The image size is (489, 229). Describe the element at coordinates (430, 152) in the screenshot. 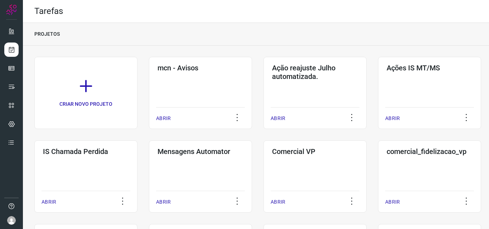

I see `h3: comercial_fidelizacao_vp` at that location.